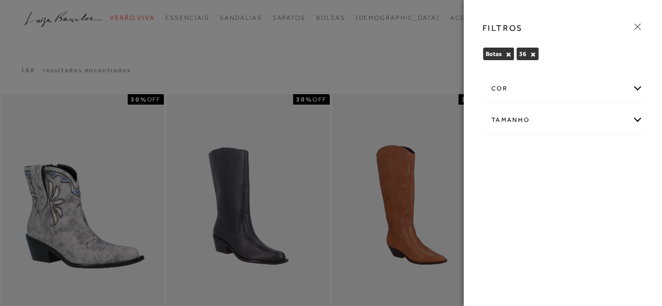  What do you see at coordinates (563, 120) in the screenshot?
I see `div: Tamanho` at bounding box center [563, 120].